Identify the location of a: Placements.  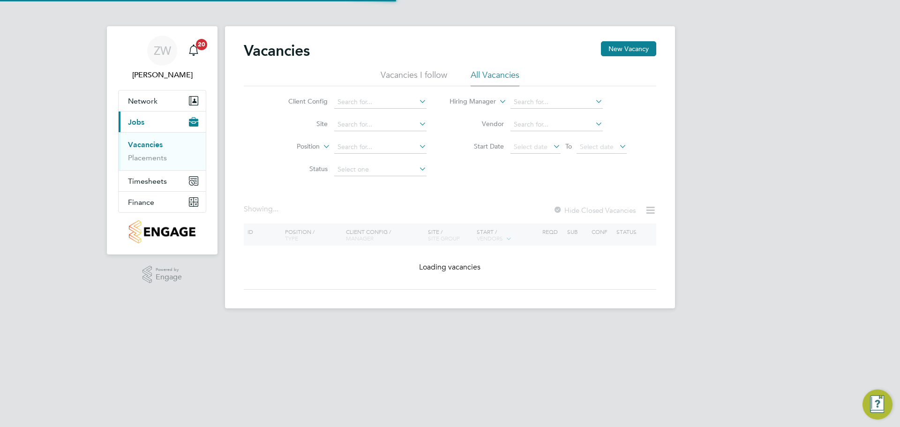
(147, 157).